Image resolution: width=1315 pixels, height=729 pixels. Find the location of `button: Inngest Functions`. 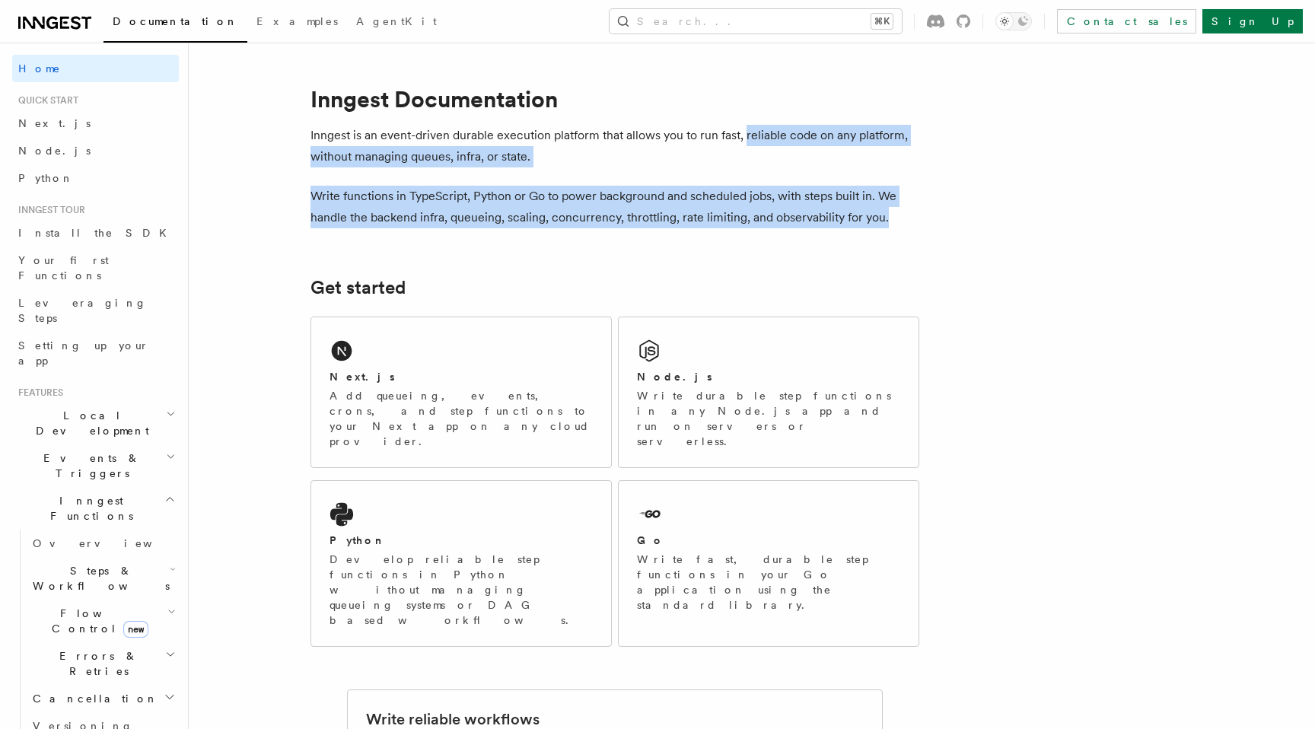

button: Inngest Functions is located at coordinates (95, 508).